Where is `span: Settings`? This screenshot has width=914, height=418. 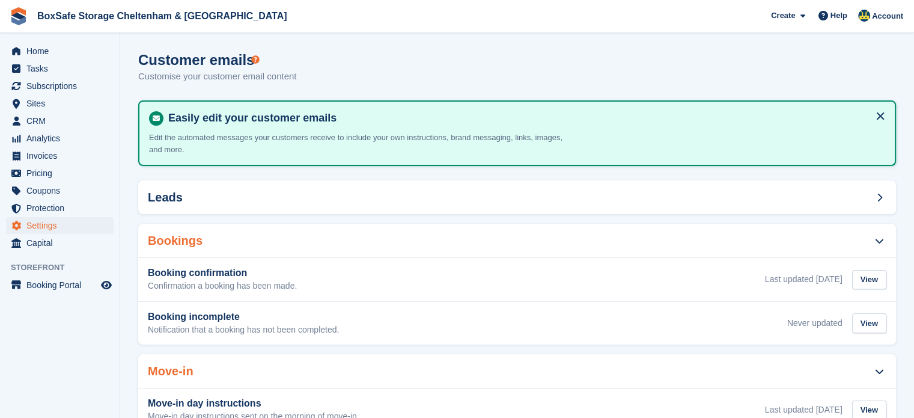 span: Settings is located at coordinates (63, 225).